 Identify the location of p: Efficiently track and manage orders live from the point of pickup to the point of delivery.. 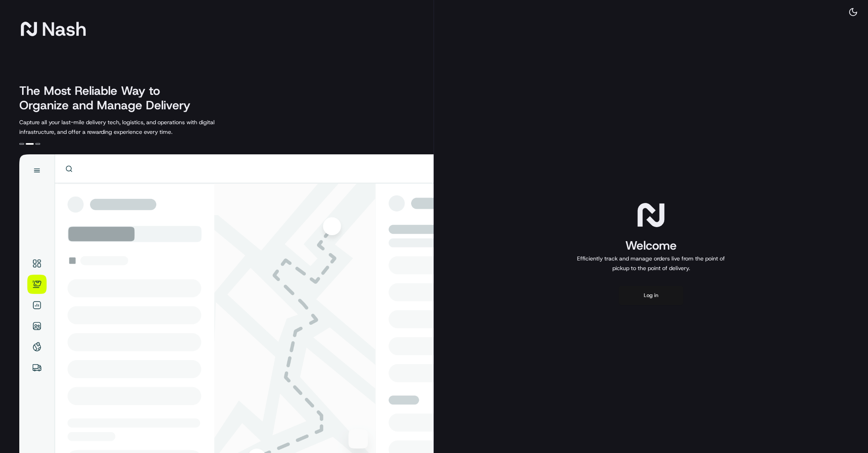
(651, 263).